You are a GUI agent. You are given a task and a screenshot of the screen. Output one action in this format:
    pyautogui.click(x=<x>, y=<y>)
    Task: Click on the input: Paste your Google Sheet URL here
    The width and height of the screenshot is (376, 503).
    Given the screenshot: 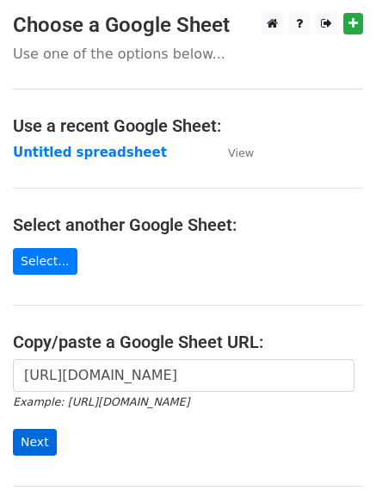 What is the action you would take?
    pyautogui.click(x=183, y=376)
    